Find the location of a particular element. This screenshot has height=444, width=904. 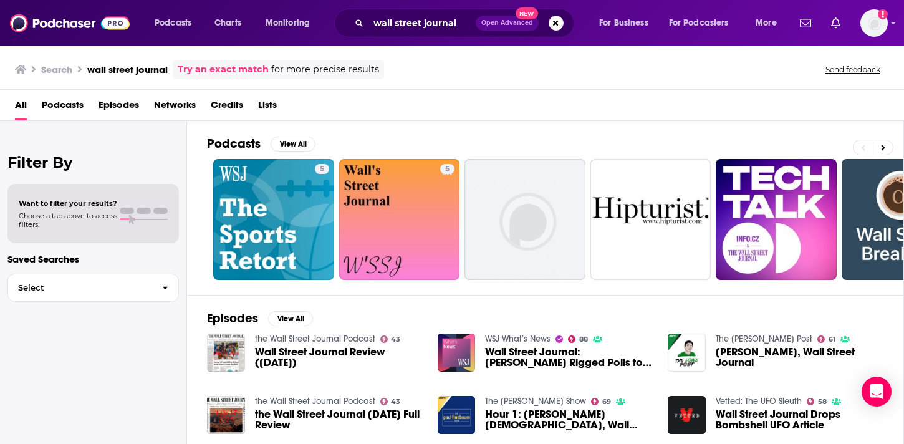

h3: wall street journal is located at coordinates (127, 69).